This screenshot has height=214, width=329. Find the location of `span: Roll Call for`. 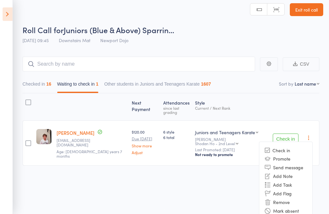

span: Roll Call for is located at coordinates (43, 30).